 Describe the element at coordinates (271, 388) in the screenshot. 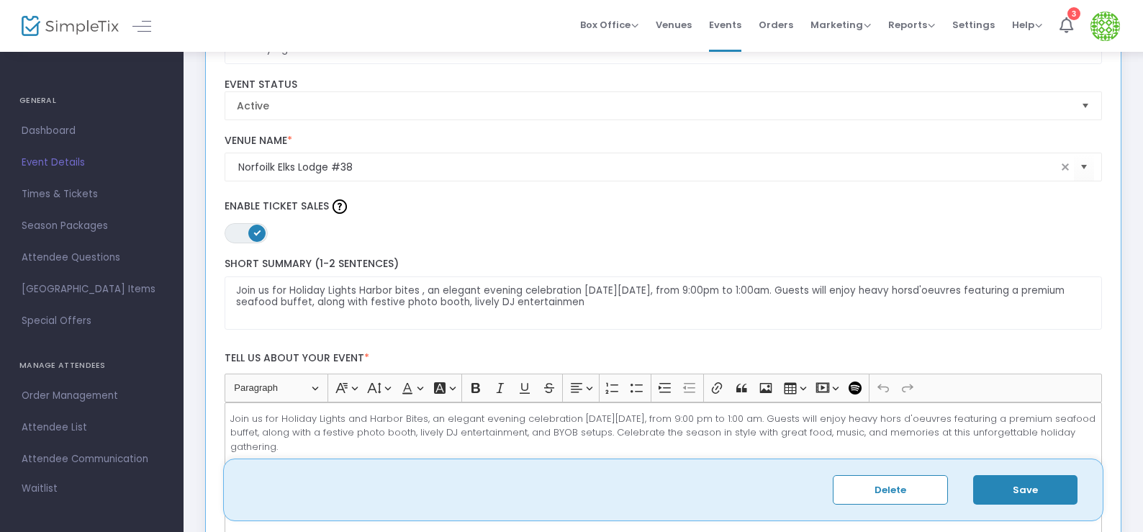

I see `span: Paragraph` at that location.